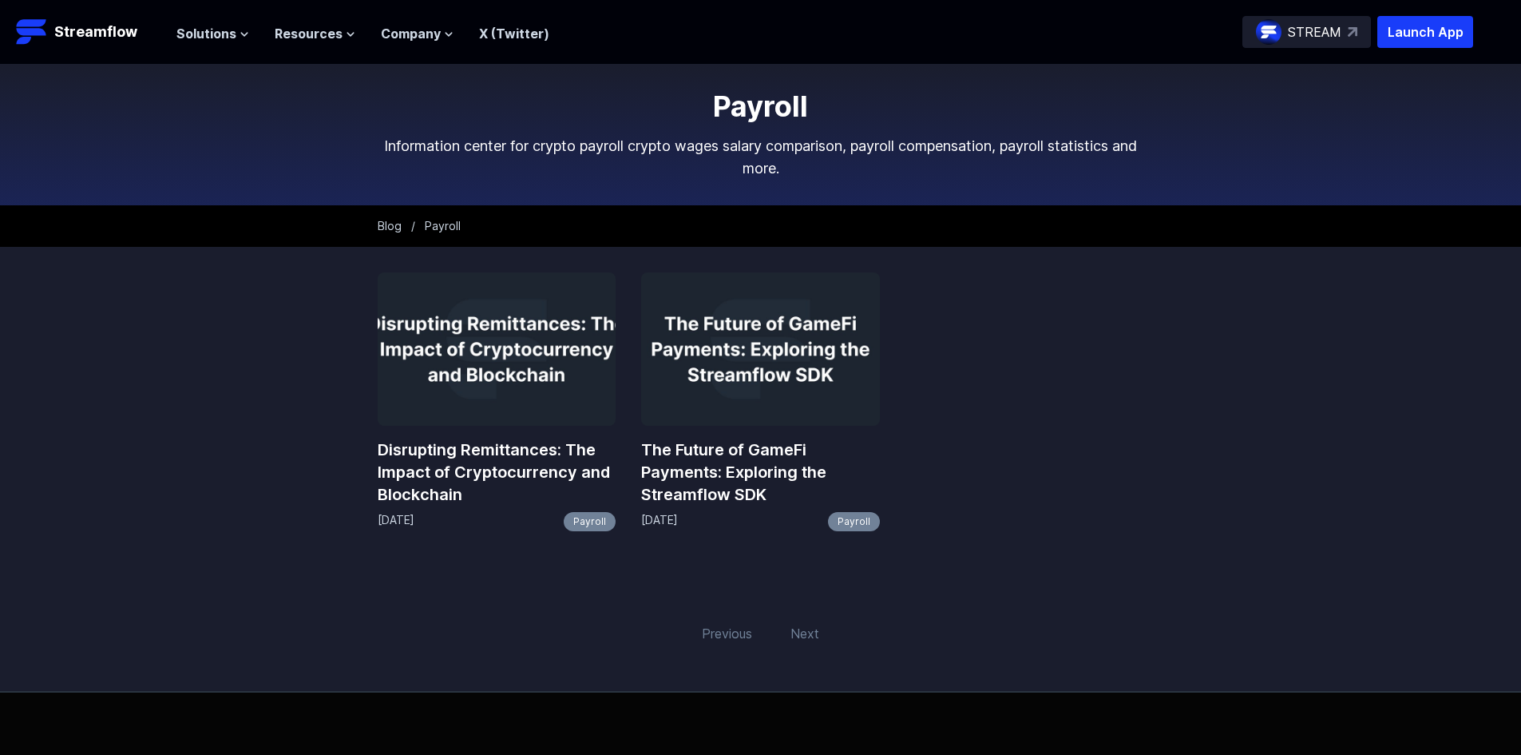  Describe the element at coordinates (497, 472) in the screenshot. I see `a: Disrupting Remittances: The Impact of Cryptocurrency and Blockchain` at that location.